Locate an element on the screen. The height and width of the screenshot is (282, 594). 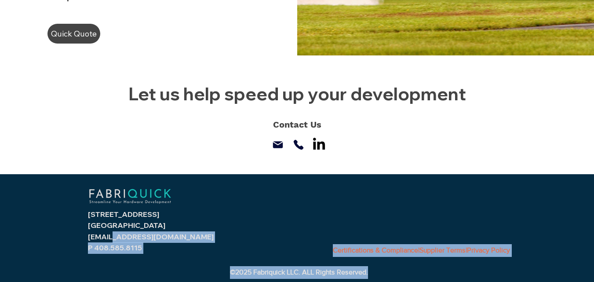
span: P 408.585.8115 is located at coordinates (115, 247).